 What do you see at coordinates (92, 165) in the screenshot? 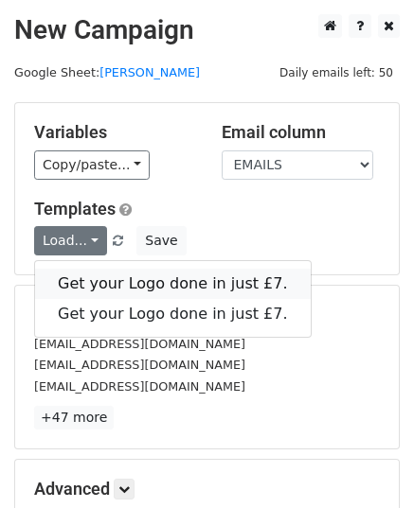
I see `a: Copy/paste...` at bounding box center [92, 165].